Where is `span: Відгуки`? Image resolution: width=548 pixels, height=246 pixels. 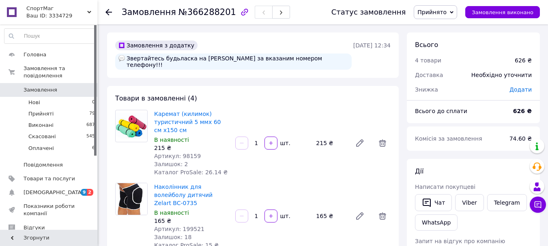
span: Відгуки is located at coordinates (34, 228).